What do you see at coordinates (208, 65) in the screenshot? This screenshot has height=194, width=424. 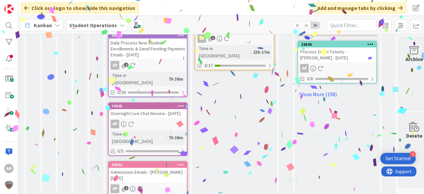 I see `span: 4/37` at bounding box center [208, 65].